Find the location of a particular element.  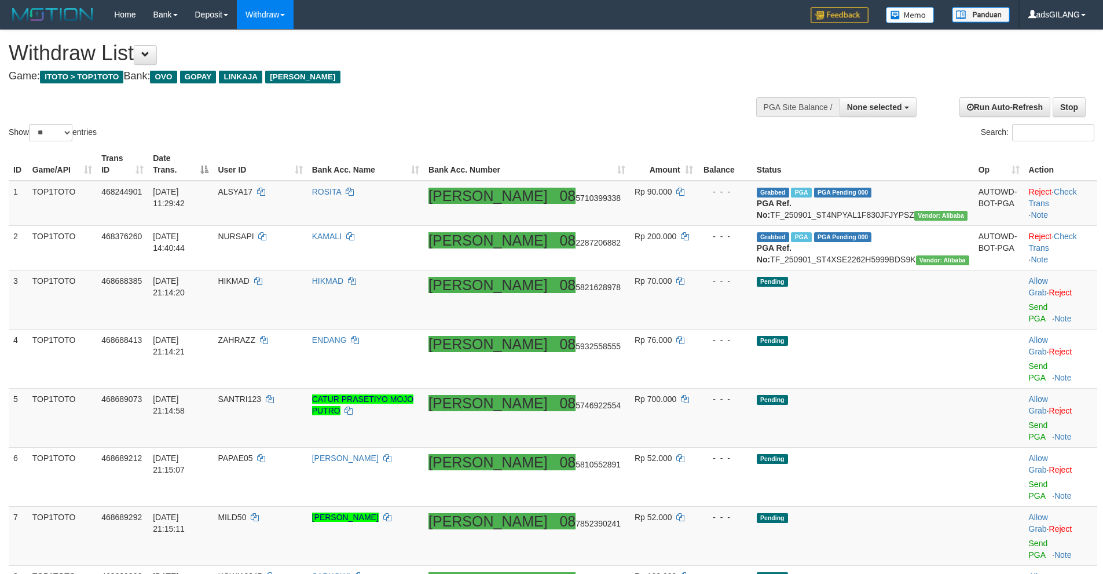

b: PGA Ref. No: is located at coordinates (774, 254).